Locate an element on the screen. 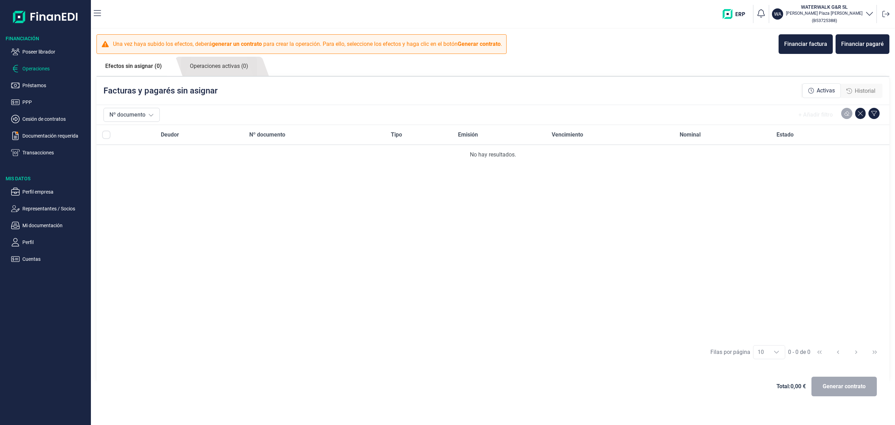 Image resolution: width=895 pixels, height=425 pixels. p: Operaciones is located at coordinates (55, 69).